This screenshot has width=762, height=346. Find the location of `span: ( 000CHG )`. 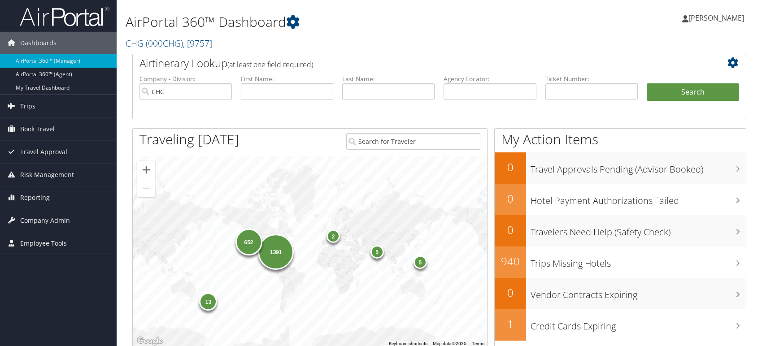

span: ( 000CHG ) is located at coordinates (164, 43).